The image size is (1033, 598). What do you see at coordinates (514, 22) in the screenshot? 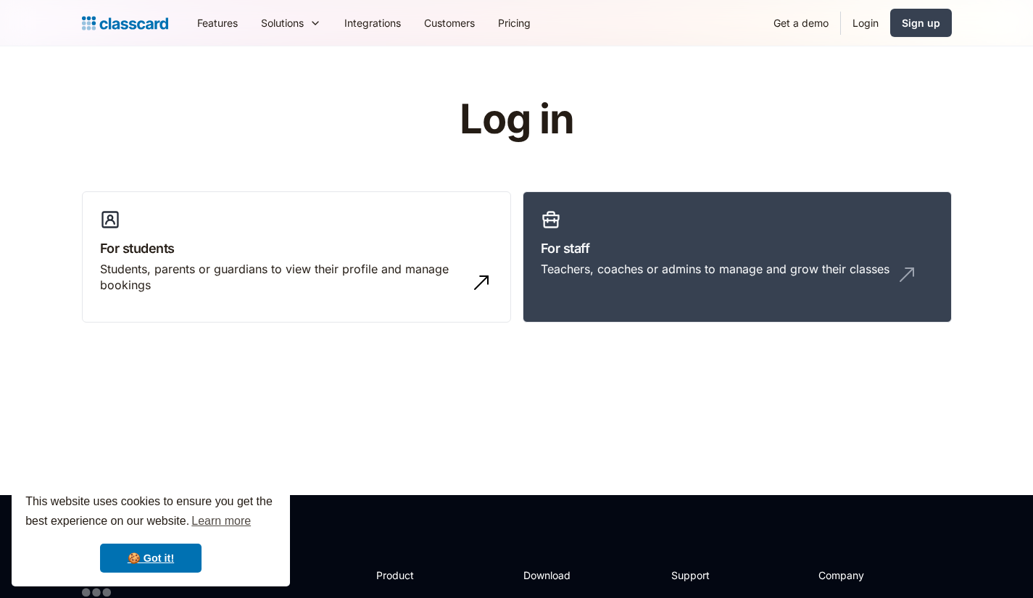
I see `a: Pricing` at bounding box center [514, 22].